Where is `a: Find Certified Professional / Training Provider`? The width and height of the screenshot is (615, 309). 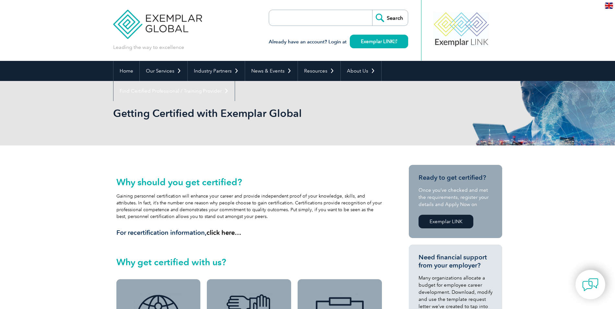 a: Find Certified Professional / Training Provider is located at coordinates (174, 91).